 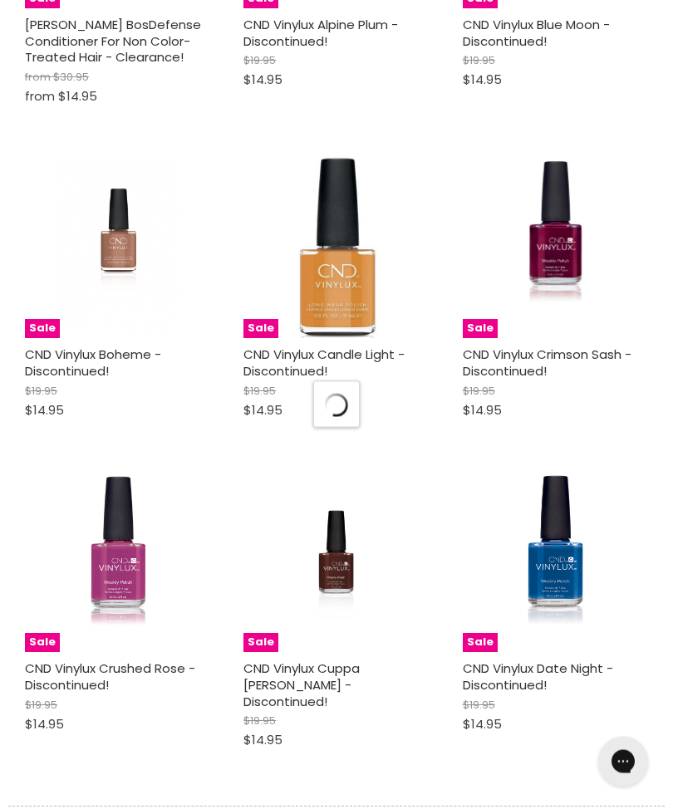 What do you see at coordinates (336, 246) in the screenshot?
I see `img: CND Vinylux Candle Light - Discontinued!` at bounding box center [336, 246].